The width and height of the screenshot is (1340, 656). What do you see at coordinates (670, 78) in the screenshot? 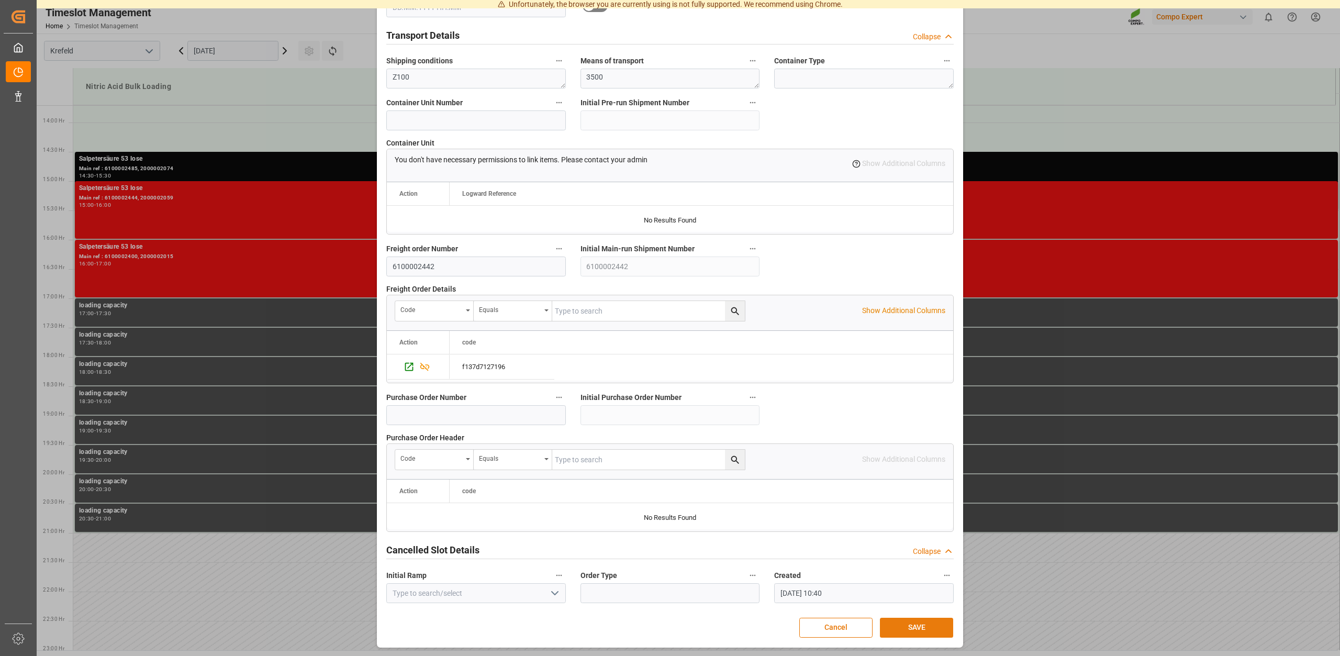
I see `textarea: 3500` at bounding box center [670, 78].